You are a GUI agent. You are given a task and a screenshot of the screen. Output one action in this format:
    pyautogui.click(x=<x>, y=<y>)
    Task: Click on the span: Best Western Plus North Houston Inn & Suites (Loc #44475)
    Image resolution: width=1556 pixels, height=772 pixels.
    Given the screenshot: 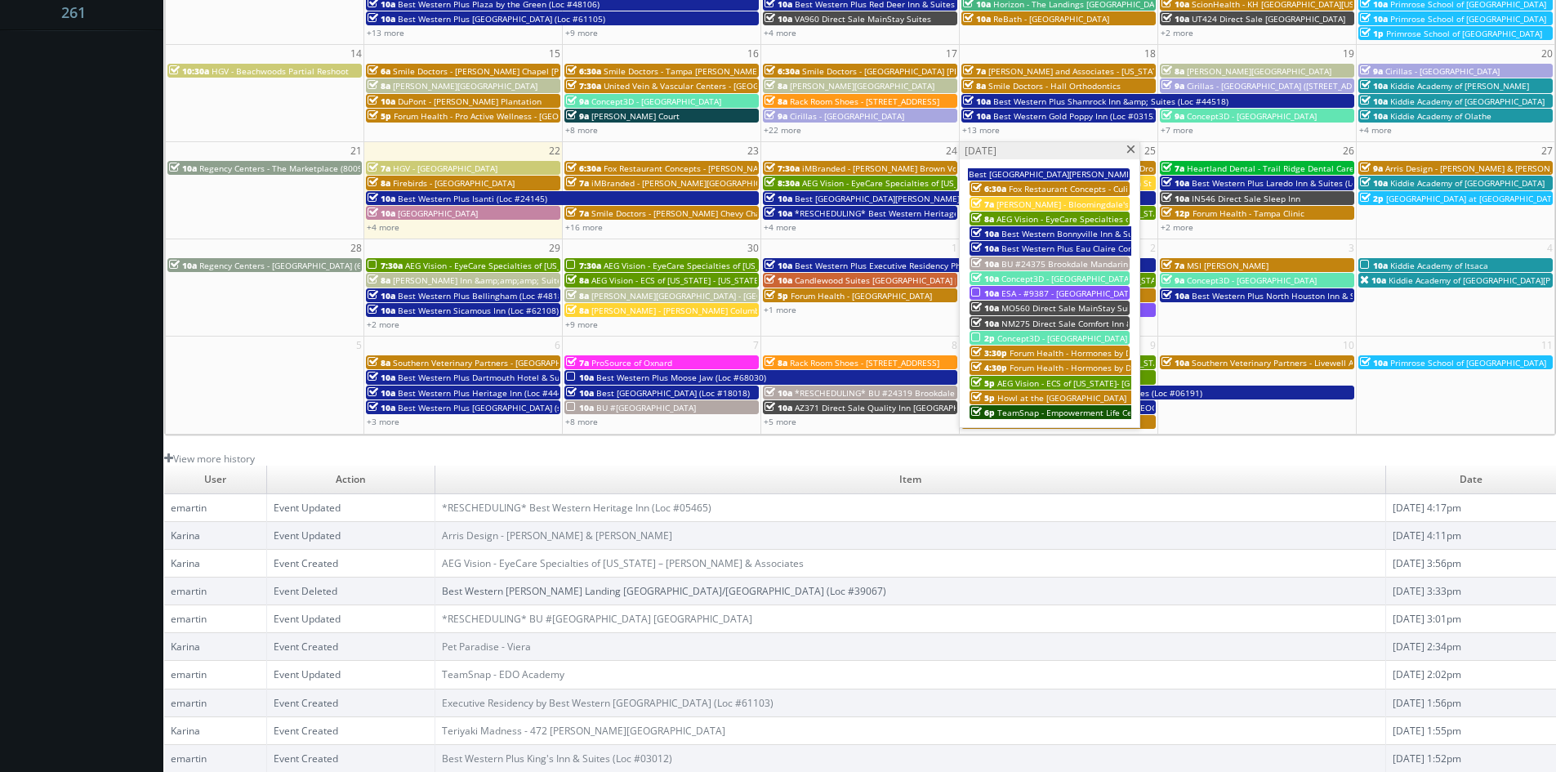 What is the action you would take?
    pyautogui.click(x=1310, y=296)
    